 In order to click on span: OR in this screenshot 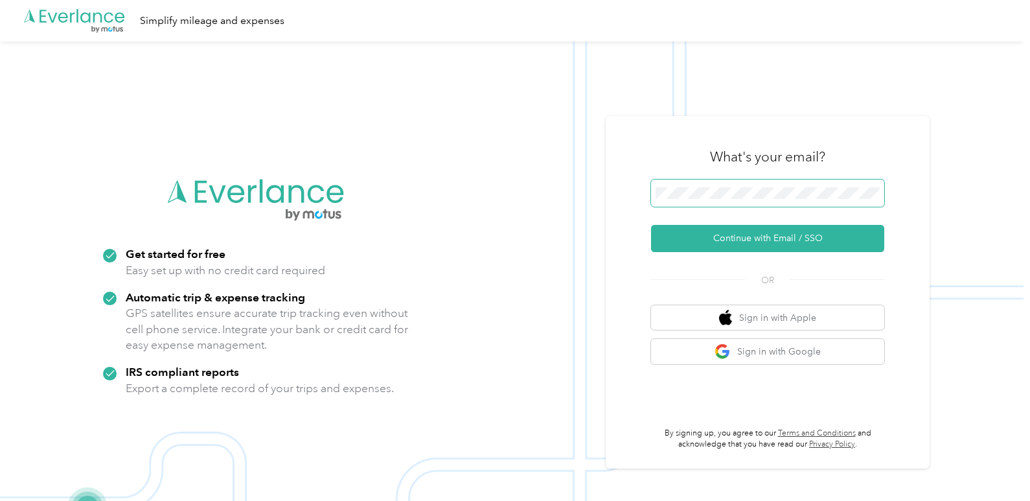, I will do `click(768, 280)`.